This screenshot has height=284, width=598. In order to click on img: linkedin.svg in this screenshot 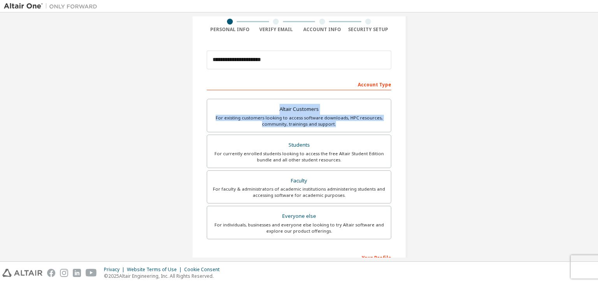, I will do `click(77, 273)`.